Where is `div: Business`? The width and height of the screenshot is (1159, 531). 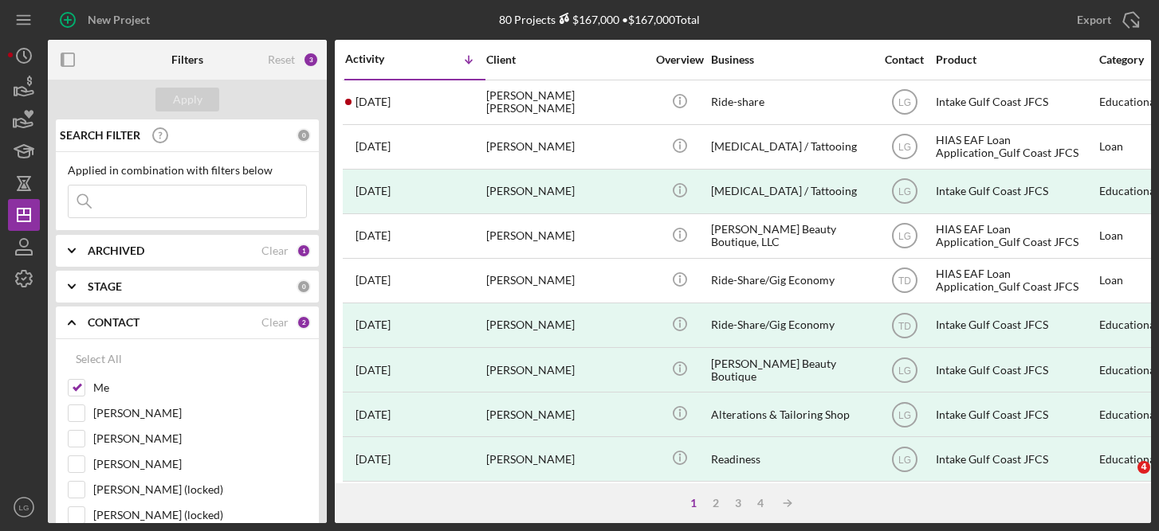 div: Business is located at coordinates (790, 60).